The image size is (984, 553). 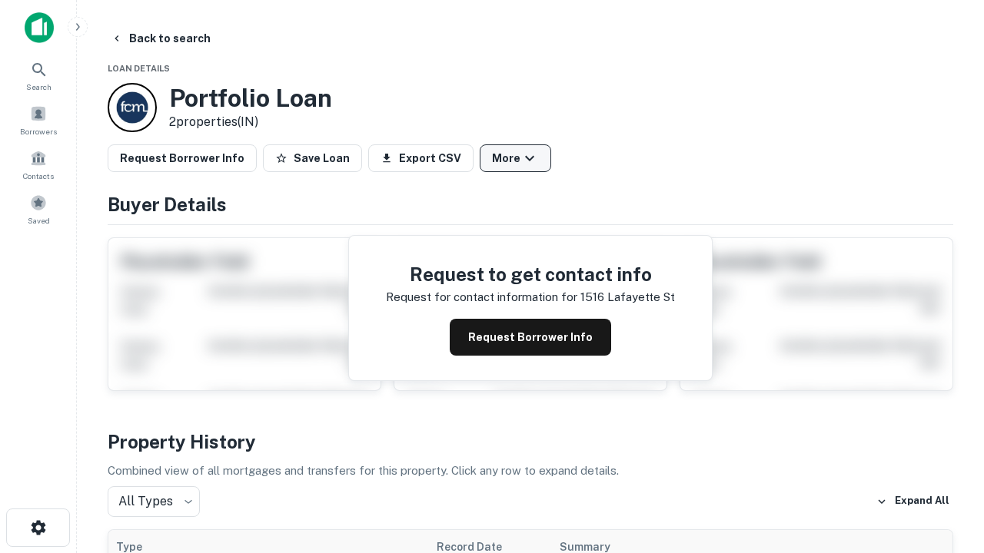 I want to click on img: capitalize-icon.png, so click(x=39, y=28).